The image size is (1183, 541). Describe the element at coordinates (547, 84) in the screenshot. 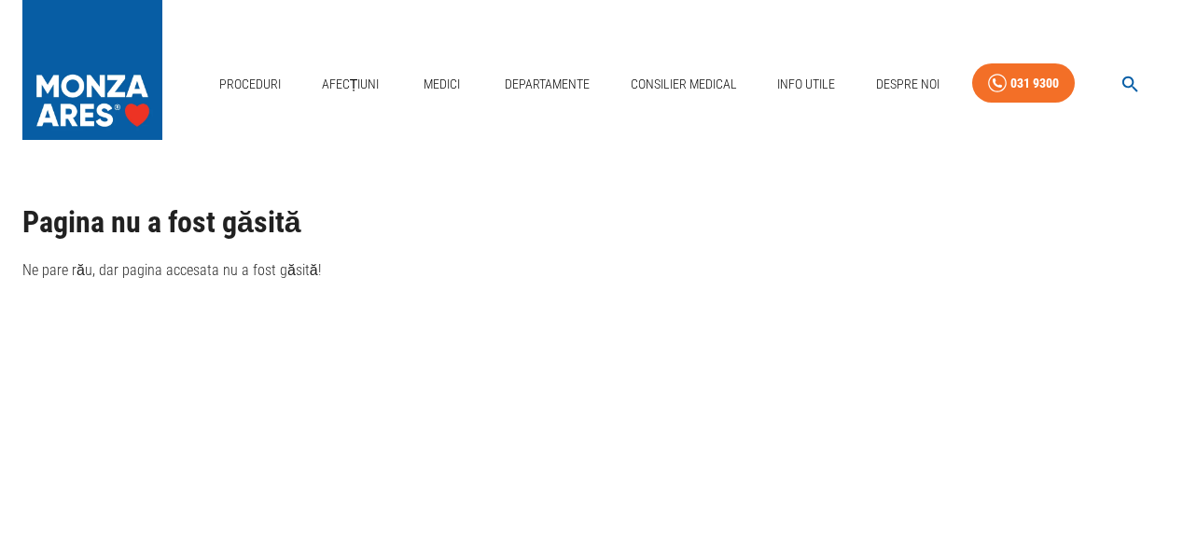

I see `a: Departamente` at that location.